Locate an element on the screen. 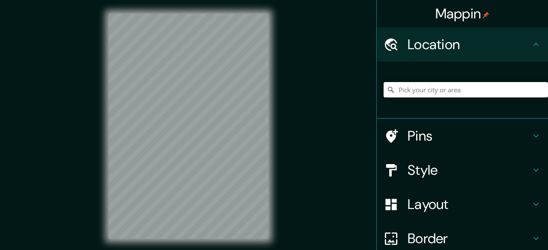 This screenshot has width=548, height=250. div: Location is located at coordinates (462, 45).